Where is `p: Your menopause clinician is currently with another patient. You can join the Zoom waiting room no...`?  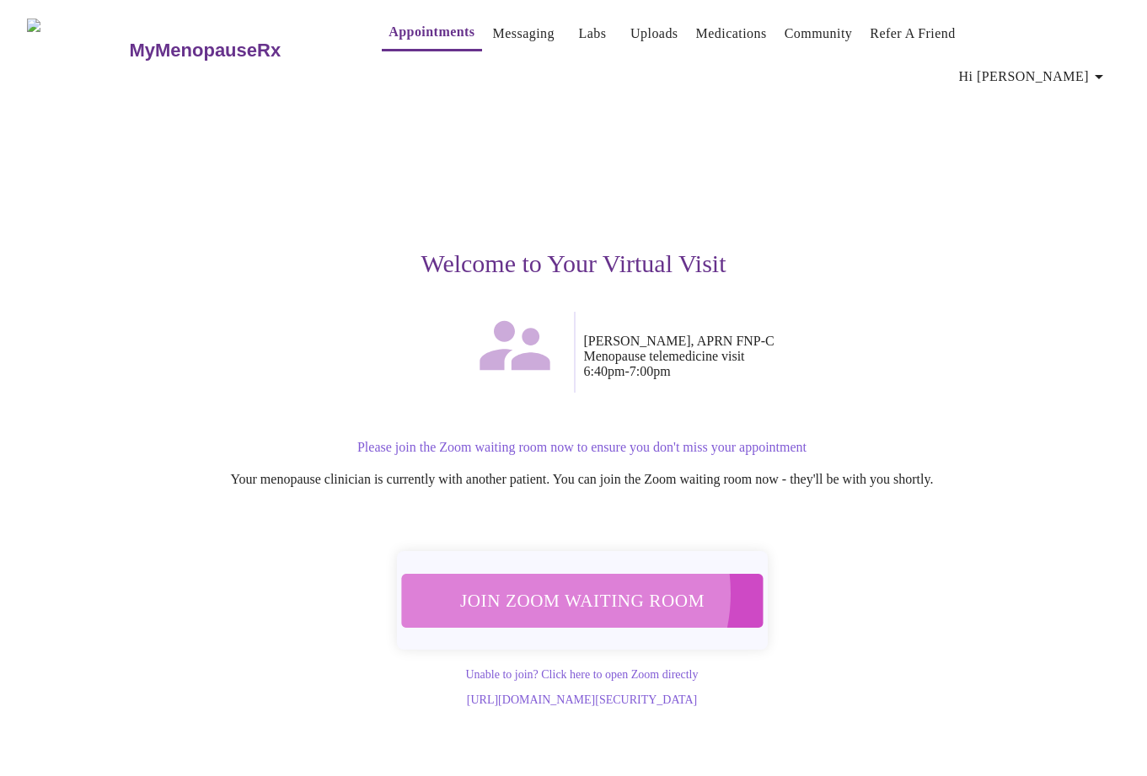 p: Your menopause clinician is currently with another patient. You can join the Zoom waiting room no... is located at coordinates (582, 479).